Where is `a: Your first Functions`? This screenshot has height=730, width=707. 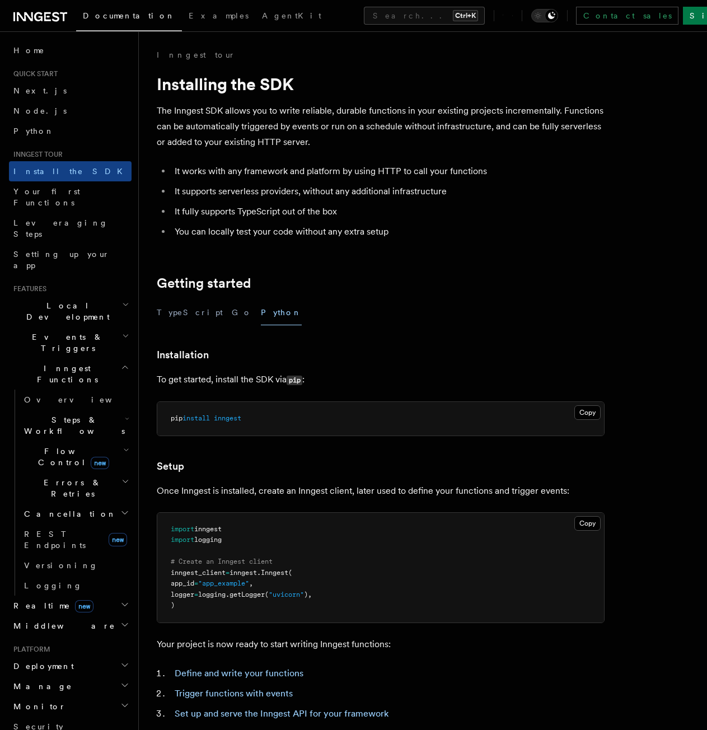
a: Your first Functions is located at coordinates (70, 197).